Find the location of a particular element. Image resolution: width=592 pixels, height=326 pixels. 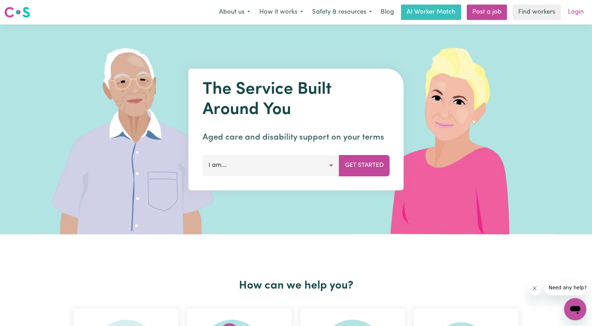

span: Need any help? is located at coordinates (23, 8).